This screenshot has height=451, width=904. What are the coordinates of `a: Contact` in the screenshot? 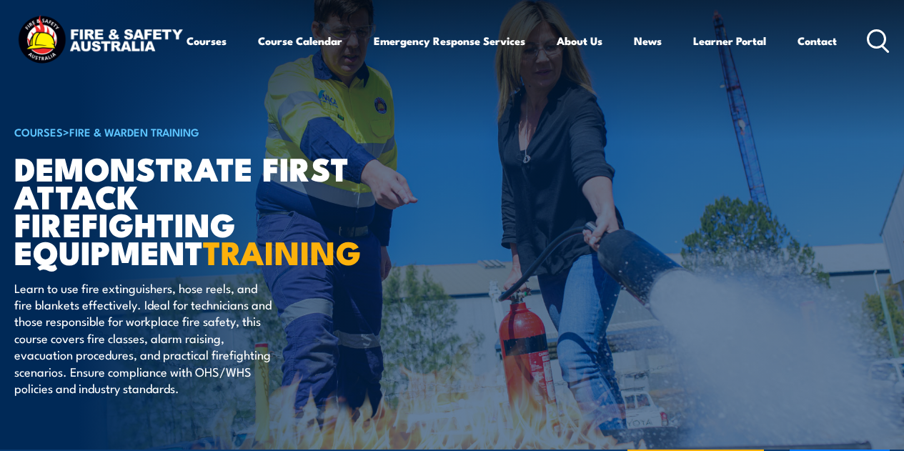 It's located at (817, 41).